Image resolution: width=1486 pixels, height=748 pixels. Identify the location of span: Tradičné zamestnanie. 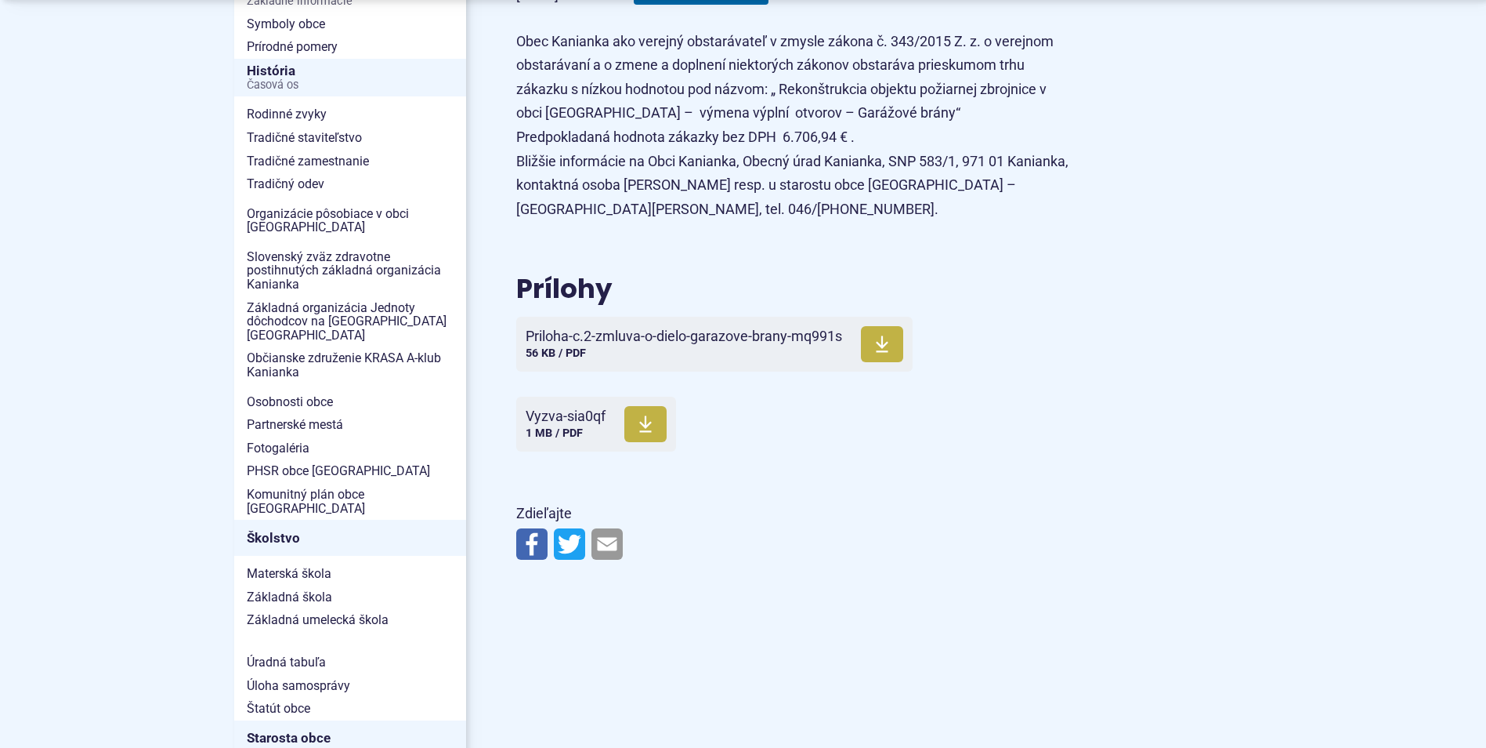
(350, 161).